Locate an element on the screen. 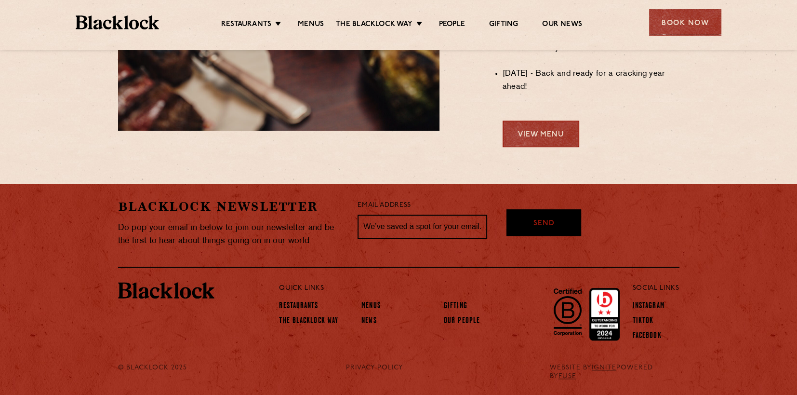  p: Do pop your email in below to join our newsletter and be the first to hear about things going on ... is located at coordinates (231, 234).